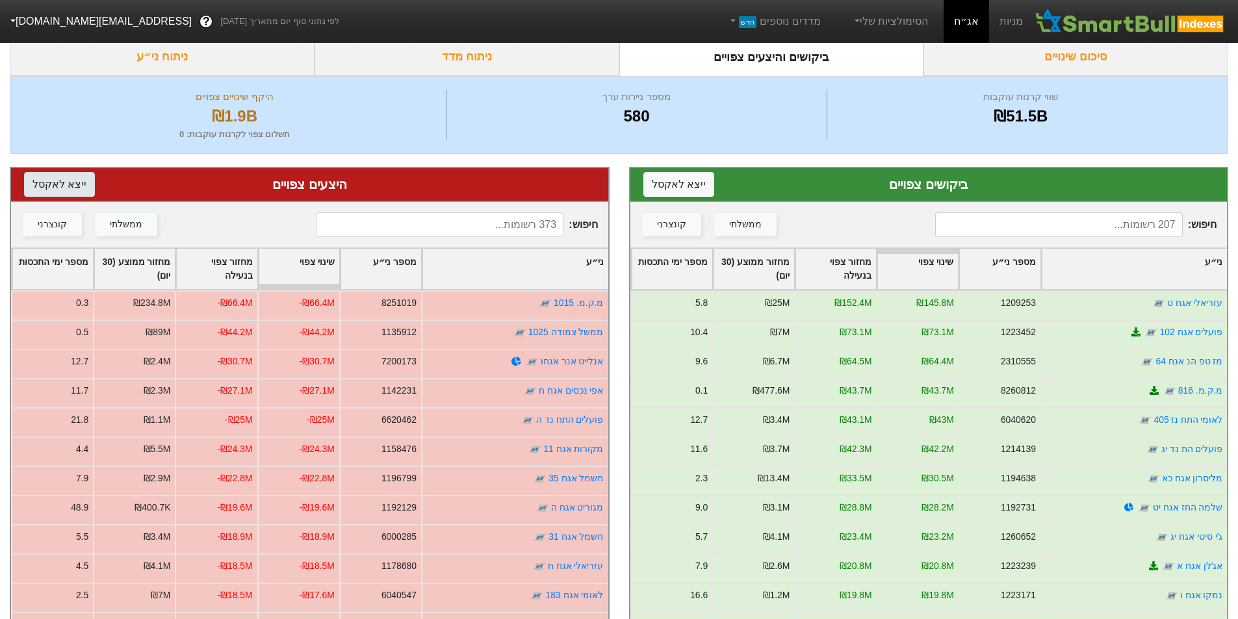 The width and height of the screenshot is (1238, 619). Describe the element at coordinates (1130, 21) in the screenshot. I see `img: SmartBull` at that location.